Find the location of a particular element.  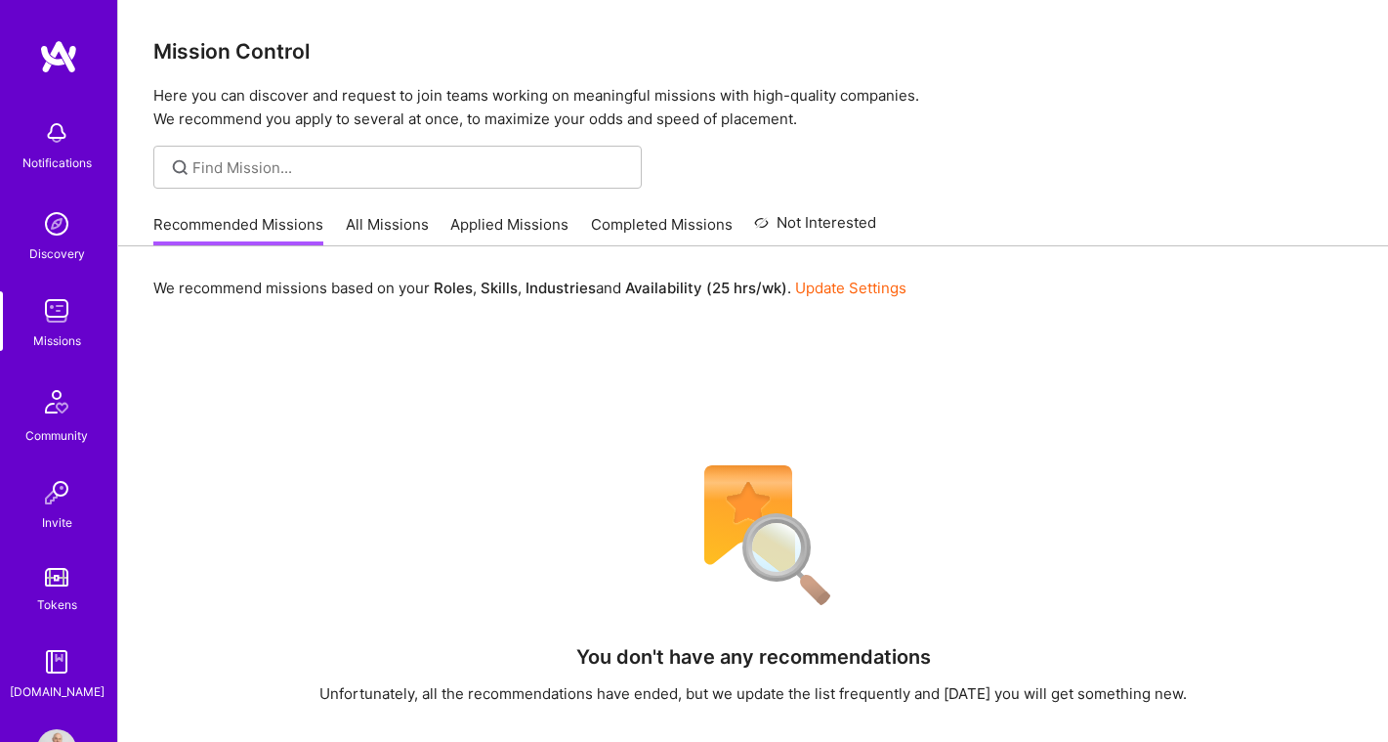

a: Completed Missions is located at coordinates (662, 230).